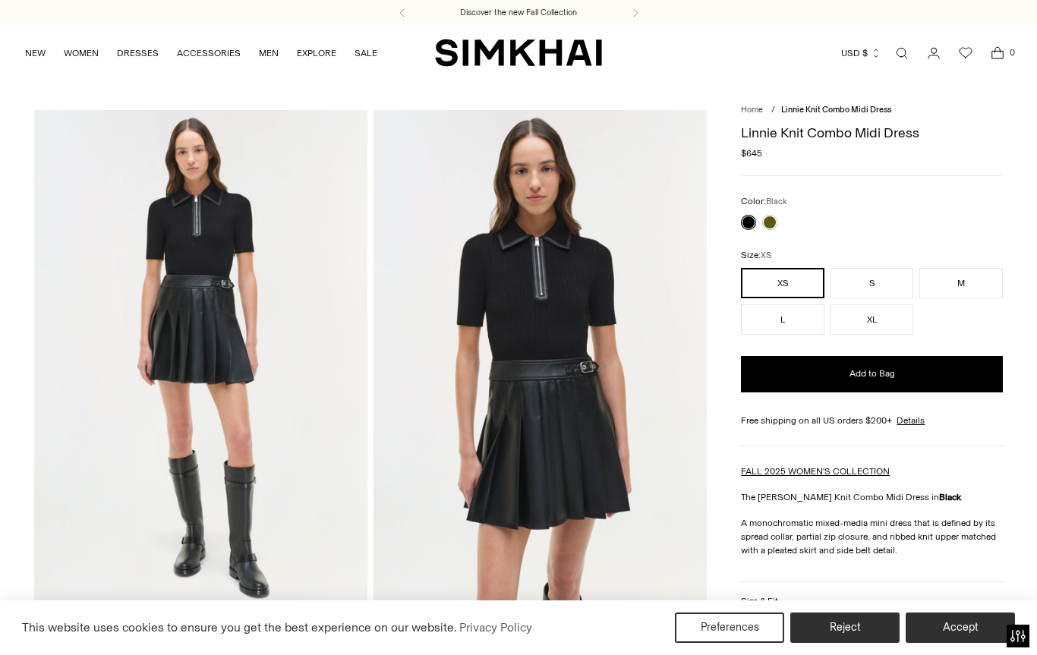 The height and width of the screenshot is (655, 1037). What do you see at coordinates (950, 497) in the screenshot?
I see `strong: Black` at bounding box center [950, 497].